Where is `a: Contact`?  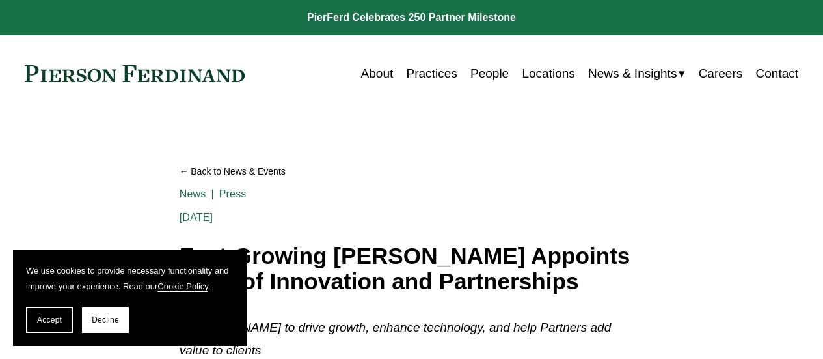 a: Contact is located at coordinates (778, 74).